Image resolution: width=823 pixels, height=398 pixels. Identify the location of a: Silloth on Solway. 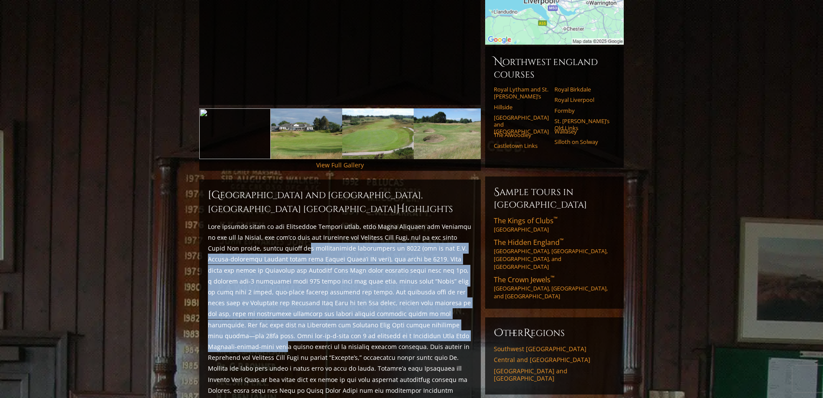
(582, 142).